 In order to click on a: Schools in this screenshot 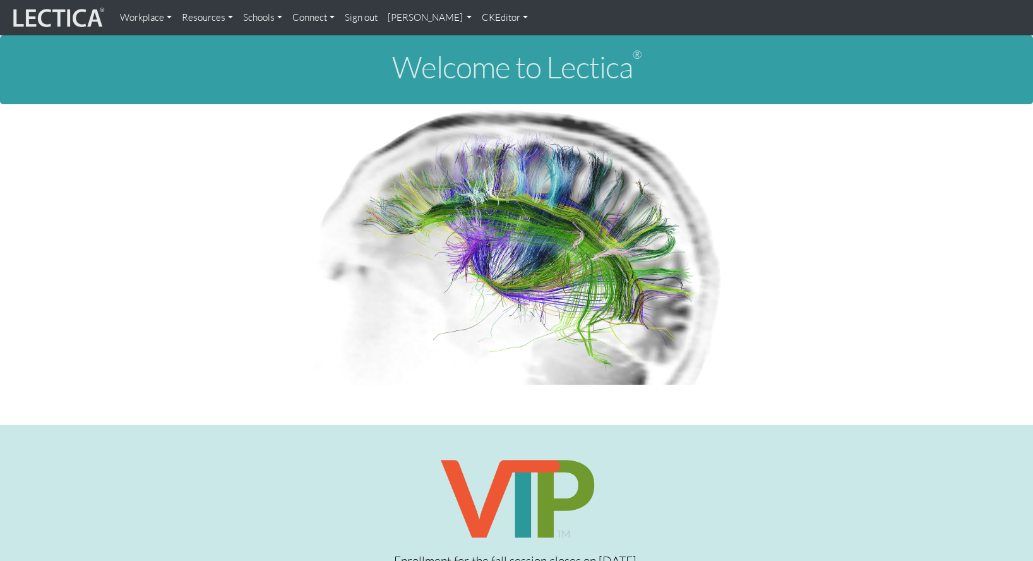, I will do `click(263, 18)`.